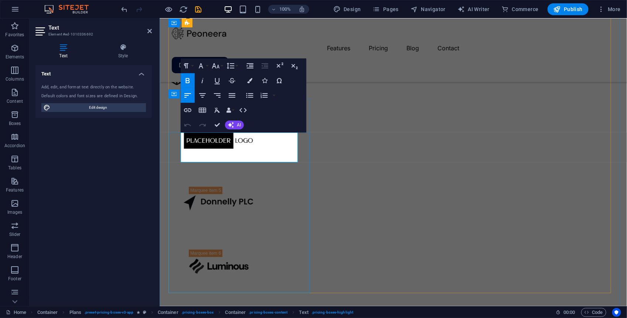  I want to click on p: Images, so click(15, 212).